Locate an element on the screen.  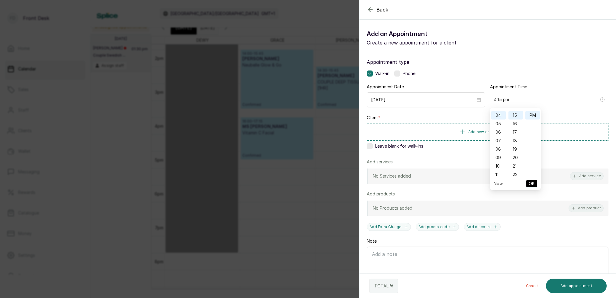
label: Note is located at coordinates (372, 241).